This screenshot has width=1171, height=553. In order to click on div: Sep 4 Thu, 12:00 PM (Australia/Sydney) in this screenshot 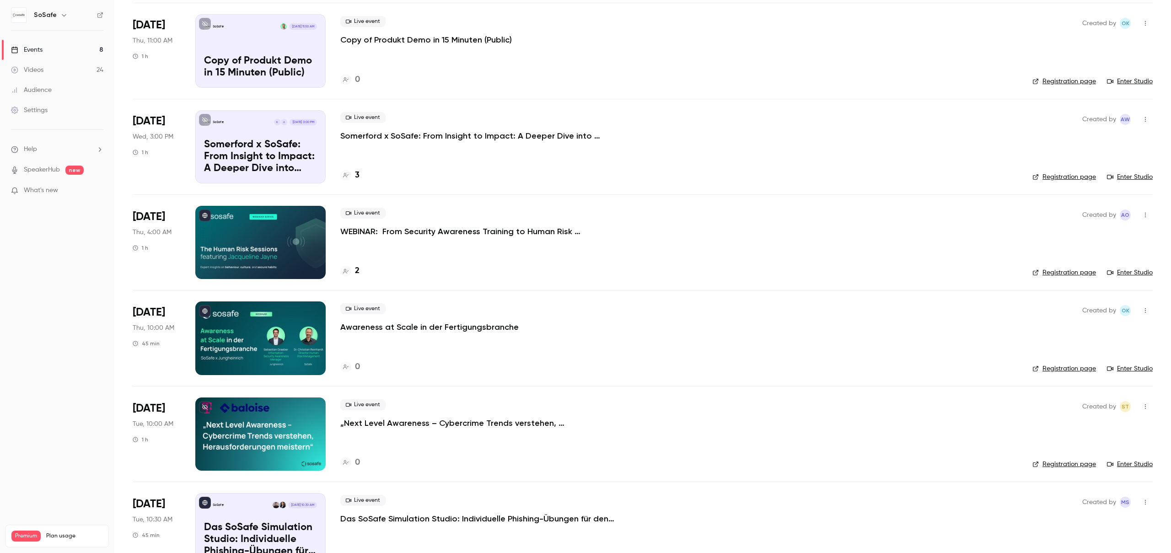, I will do `click(156, 243)`.